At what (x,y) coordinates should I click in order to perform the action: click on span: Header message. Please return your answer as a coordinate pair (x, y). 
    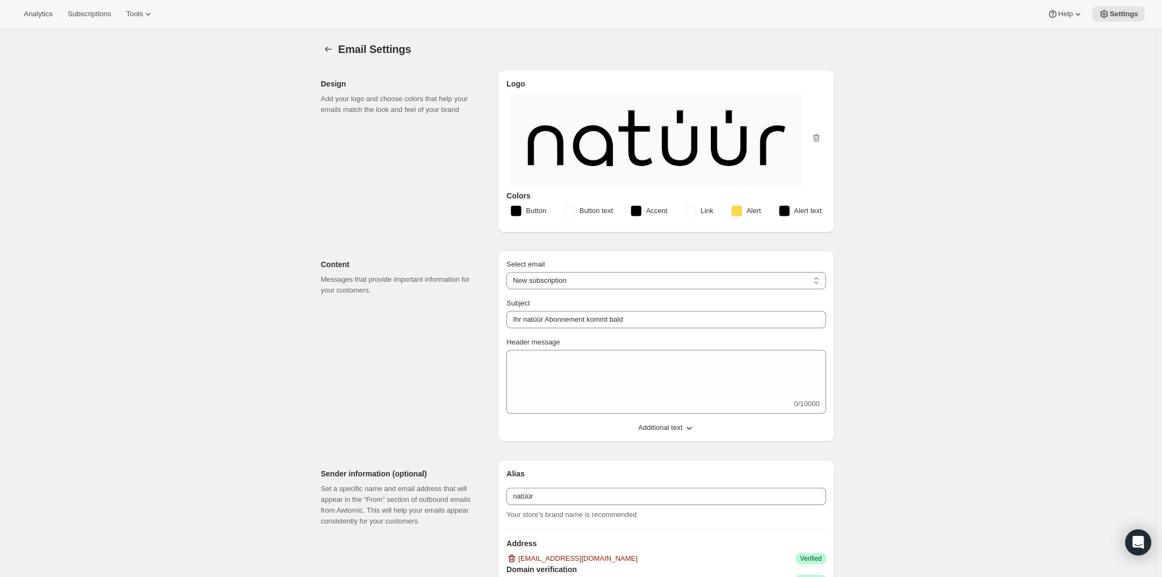
    Looking at the image, I should click on (533, 342).